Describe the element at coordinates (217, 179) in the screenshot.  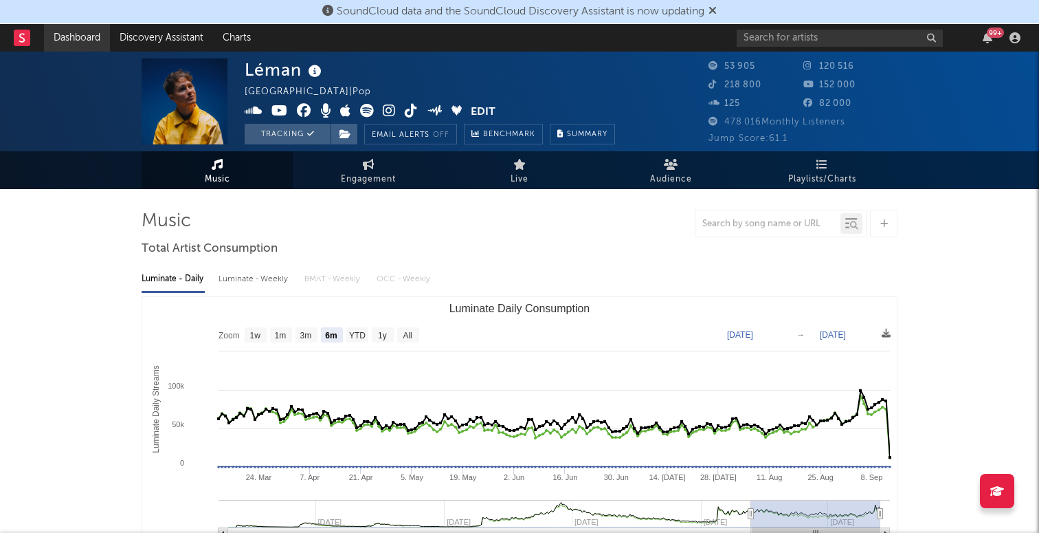
I see `span: Music` at that location.